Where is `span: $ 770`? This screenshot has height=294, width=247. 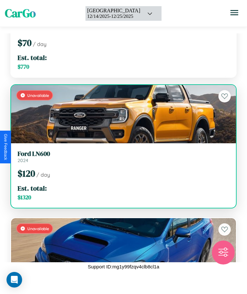 span: $ 770 is located at coordinates (23, 67).